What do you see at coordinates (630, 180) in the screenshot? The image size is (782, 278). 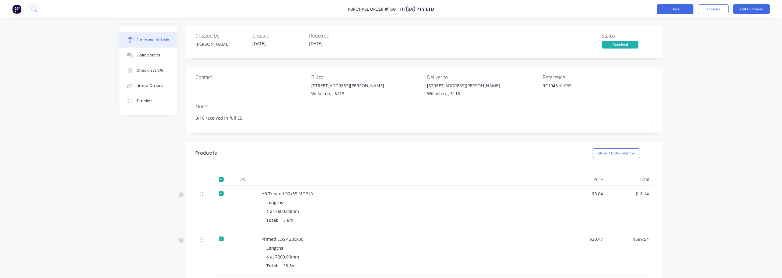 I see `div: Total` at bounding box center [630, 180].